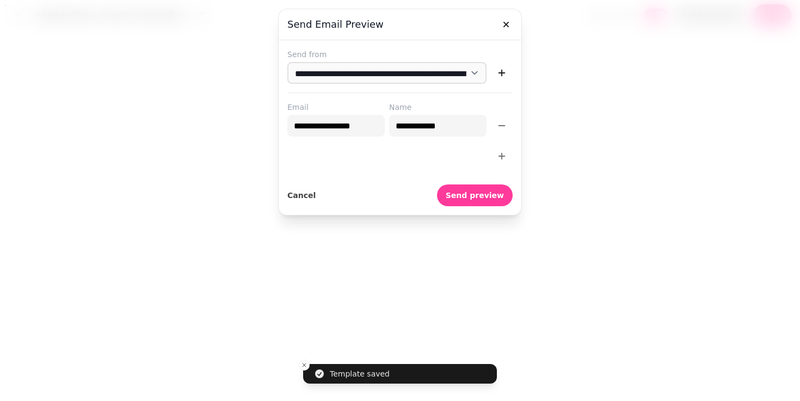 This screenshot has height=401, width=800. Describe the element at coordinates (301, 195) in the screenshot. I see `button: Cancel` at that location.